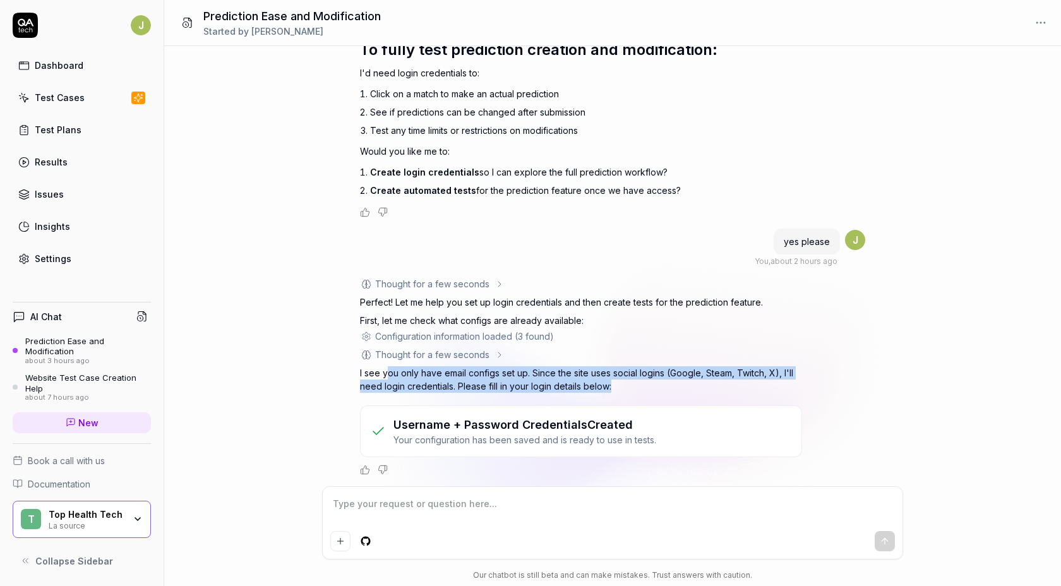 The height and width of the screenshot is (586, 1061). Describe the element at coordinates (53, 258) in the screenshot. I see `div: Settings` at that location.